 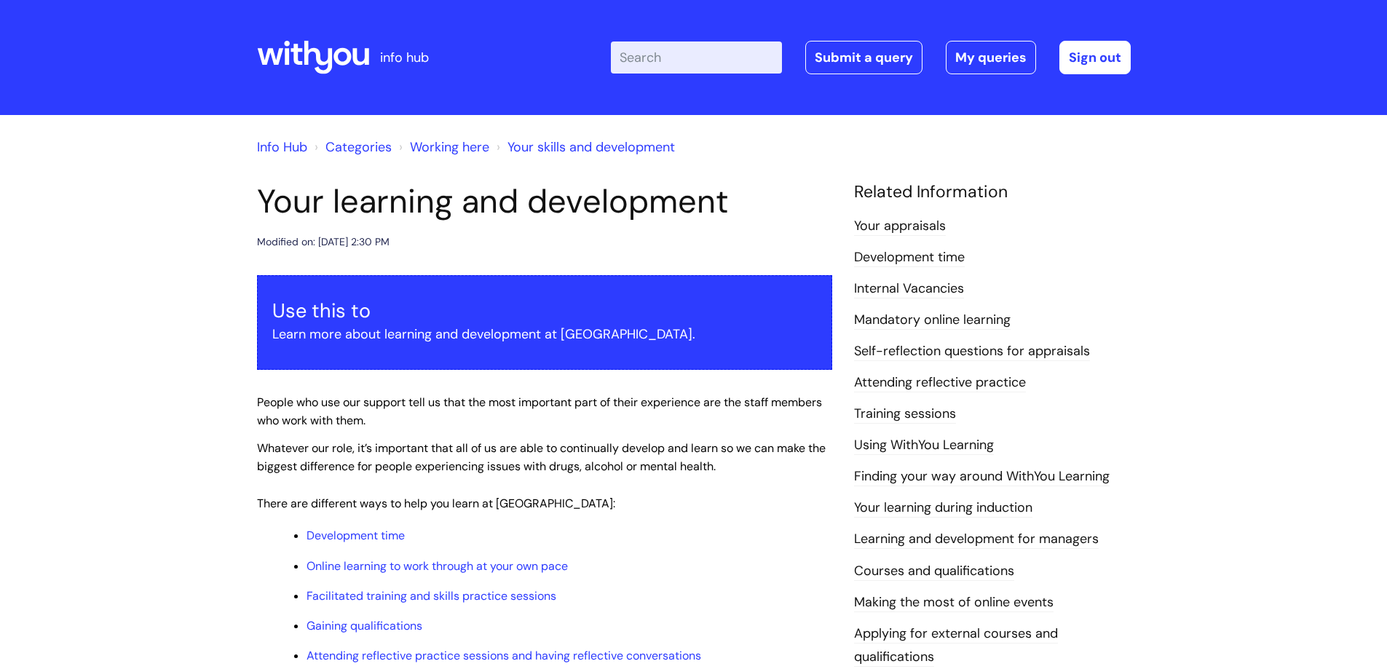 What do you see at coordinates (358, 147) in the screenshot?
I see `a: Categories` at bounding box center [358, 147].